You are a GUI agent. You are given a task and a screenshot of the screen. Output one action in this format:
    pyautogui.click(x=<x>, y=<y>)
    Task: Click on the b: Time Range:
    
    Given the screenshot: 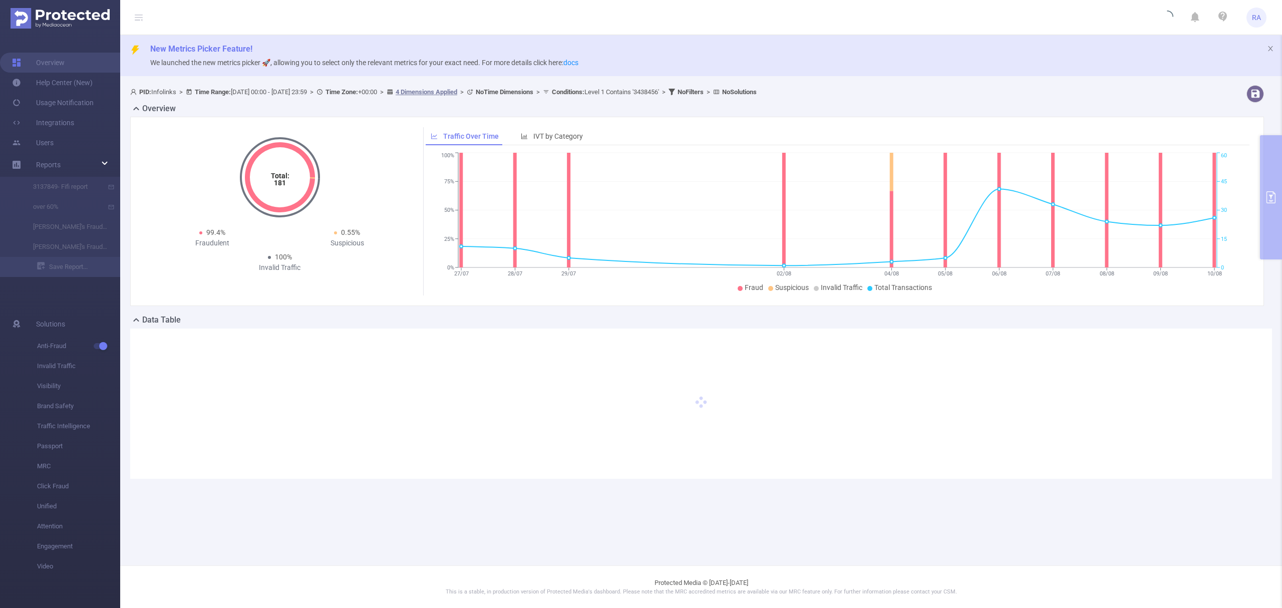 What is the action you would take?
    pyautogui.click(x=213, y=92)
    